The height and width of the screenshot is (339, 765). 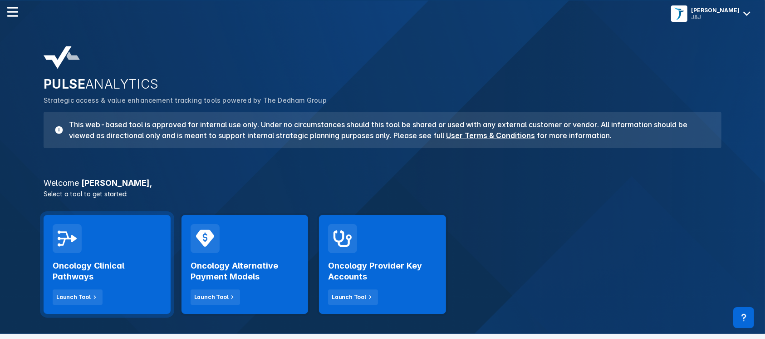 What do you see at coordinates (744, 317) in the screenshot?
I see `div: Contact Support` at bounding box center [744, 317].